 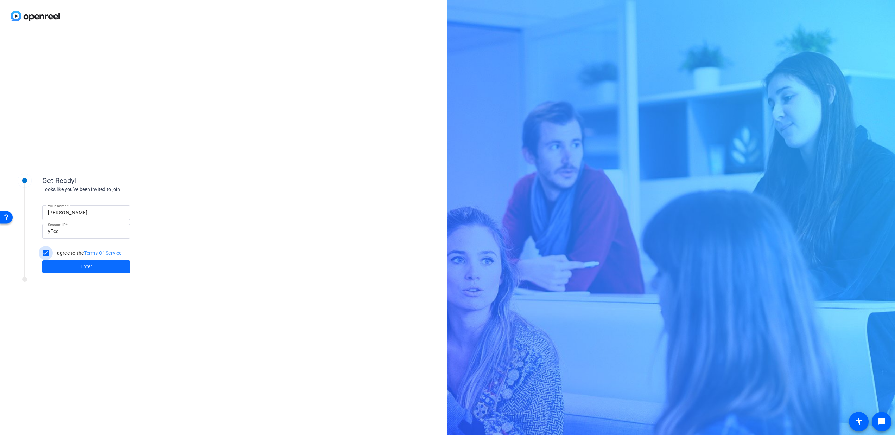 I want to click on a: Terms Of Service, so click(x=103, y=253).